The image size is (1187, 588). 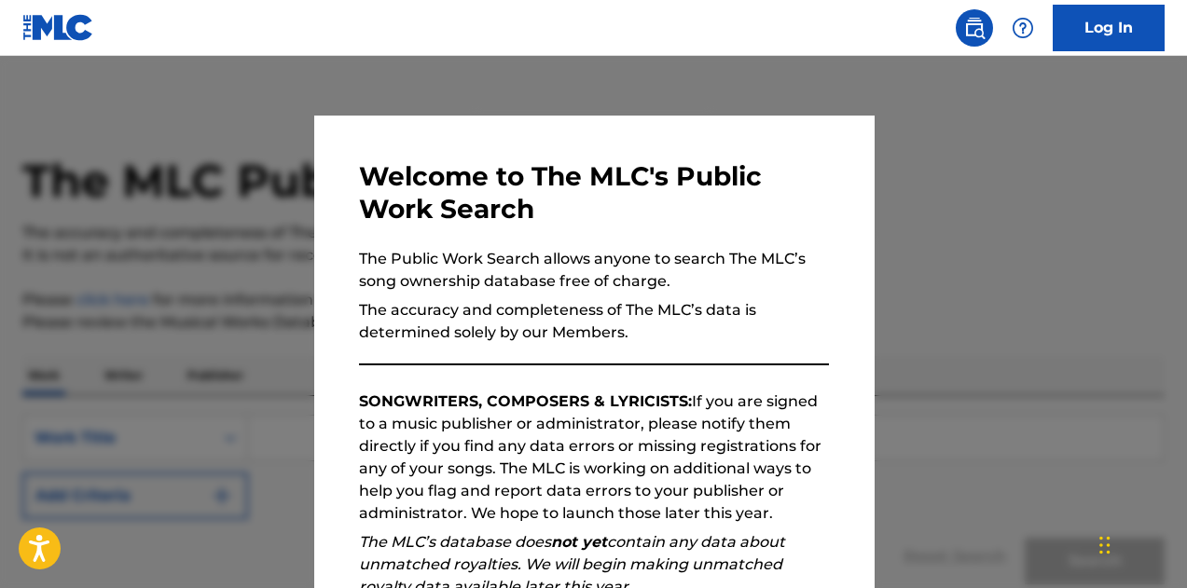 What do you see at coordinates (974, 28) in the screenshot?
I see `a: Public Search` at bounding box center [974, 28].